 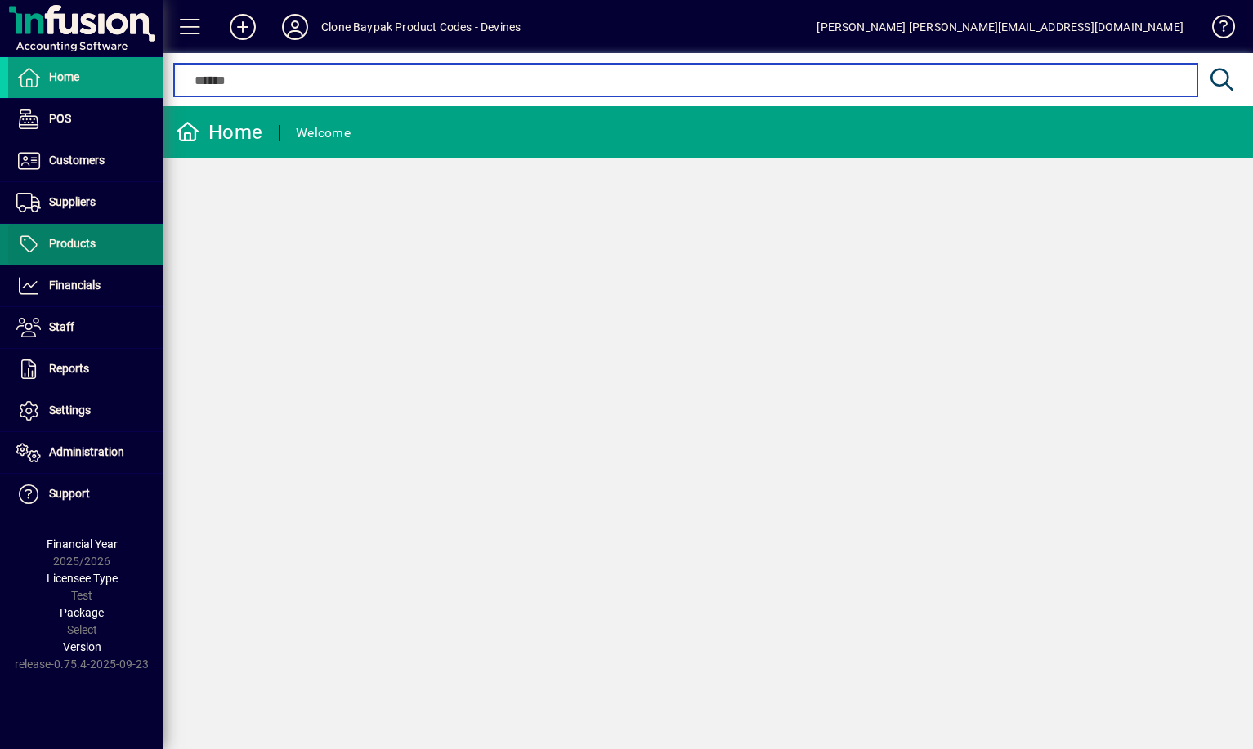 What do you see at coordinates (82, 647) in the screenshot?
I see `span: Version` at bounding box center [82, 647].